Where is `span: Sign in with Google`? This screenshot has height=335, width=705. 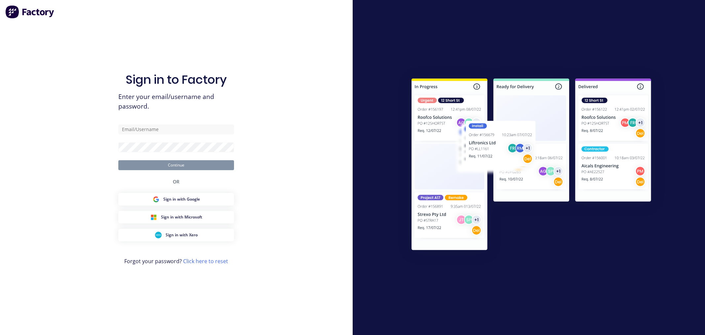 span: Sign in with Google is located at coordinates (182, 199).